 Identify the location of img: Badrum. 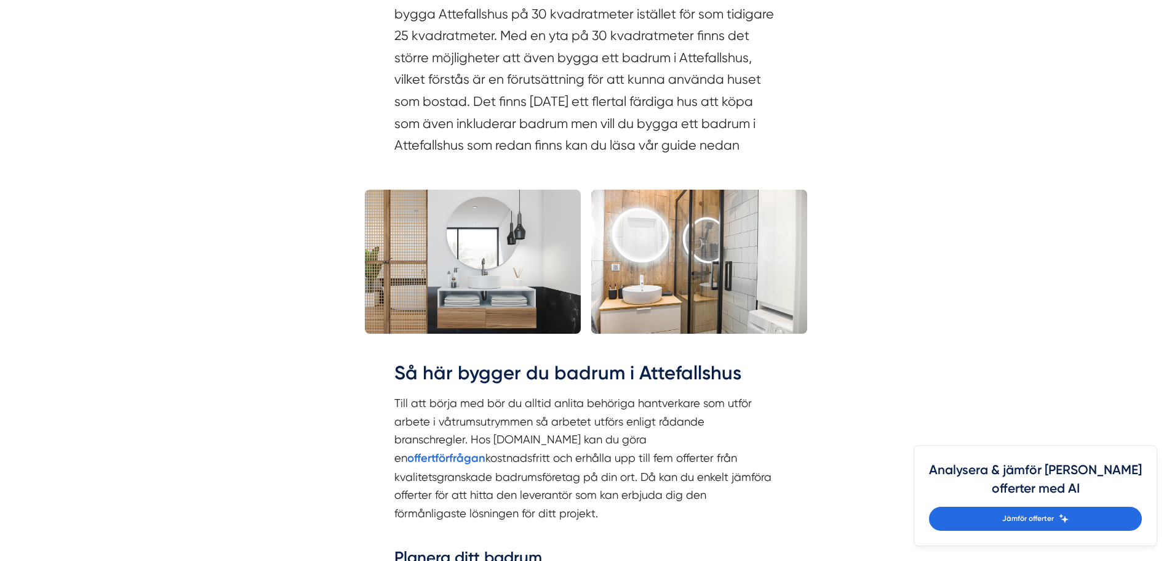
(473, 262).